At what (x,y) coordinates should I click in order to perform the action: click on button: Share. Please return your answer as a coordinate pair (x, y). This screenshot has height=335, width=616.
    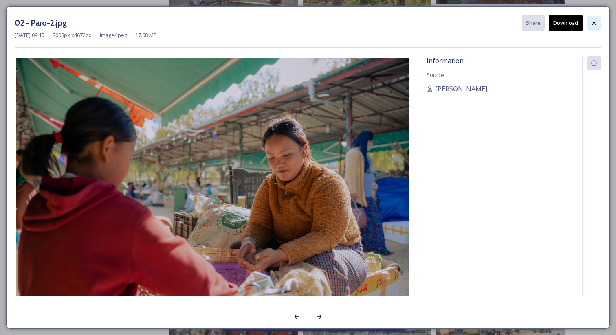
    Looking at the image, I should click on (533, 23).